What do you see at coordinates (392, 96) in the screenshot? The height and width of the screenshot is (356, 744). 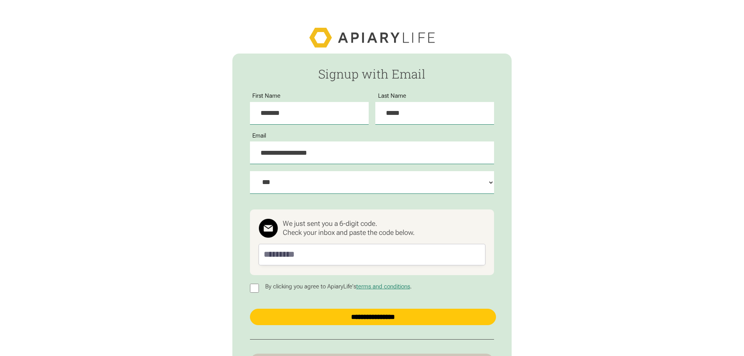 I see `label: Last Name` at bounding box center [392, 96].